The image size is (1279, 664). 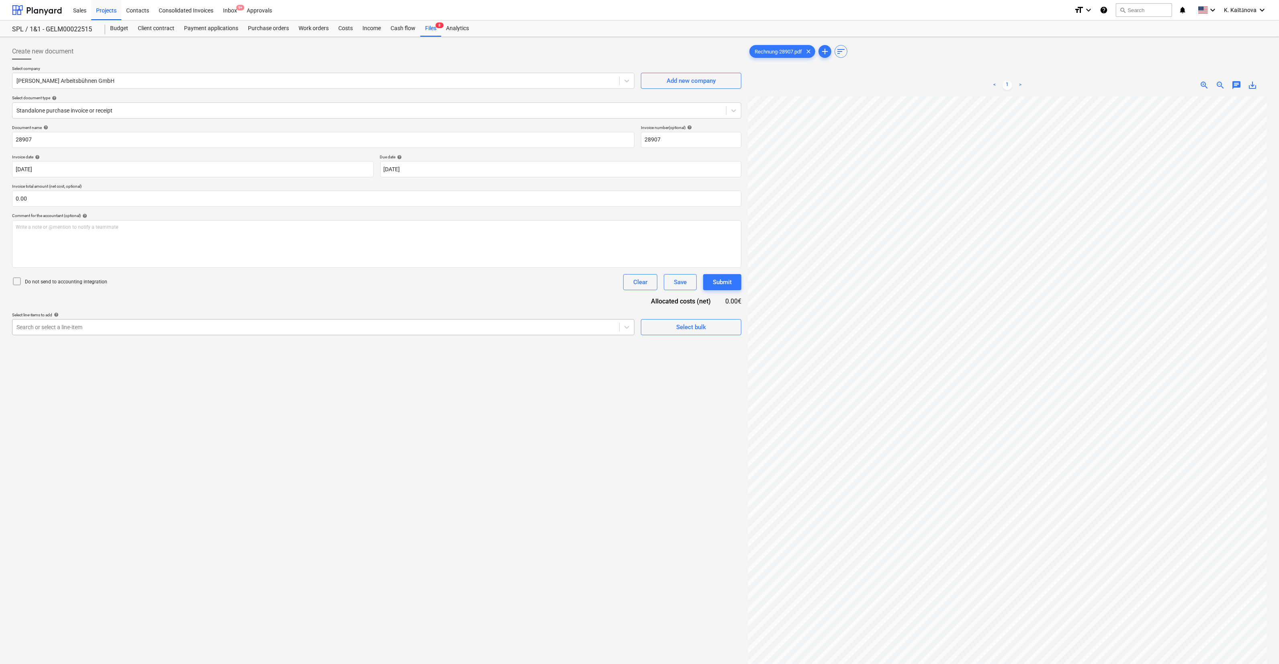 What do you see at coordinates (640, 282) in the screenshot?
I see `button: Clear` at bounding box center [640, 282].